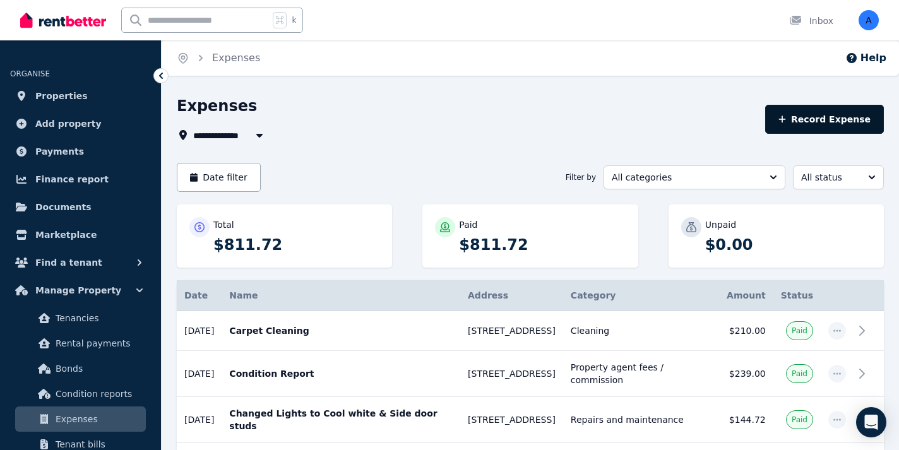  Describe the element at coordinates (80, 394) in the screenshot. I see `a: Condition reports` at that location.